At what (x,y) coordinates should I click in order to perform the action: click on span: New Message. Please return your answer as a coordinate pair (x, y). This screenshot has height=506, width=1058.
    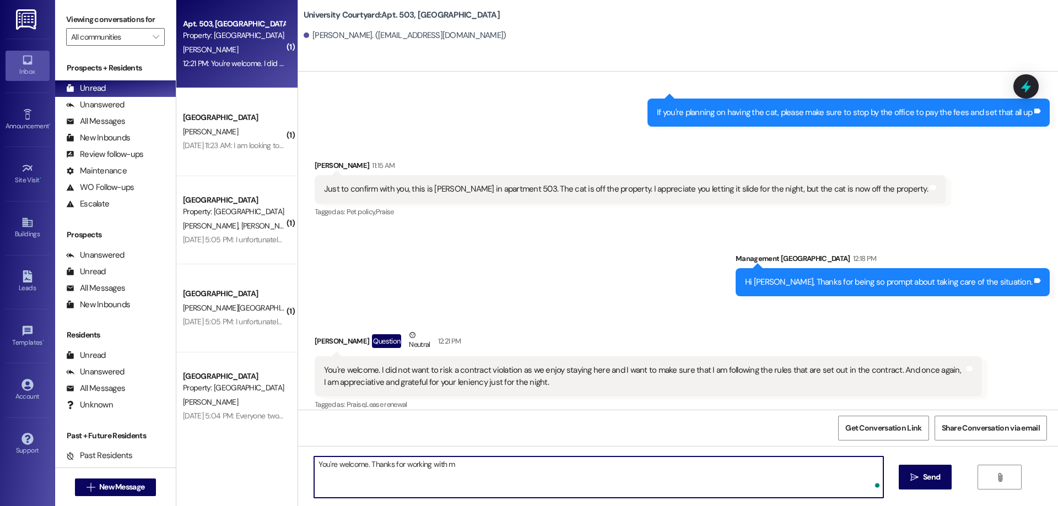
    Looking at the image, I should click on (122, 487).